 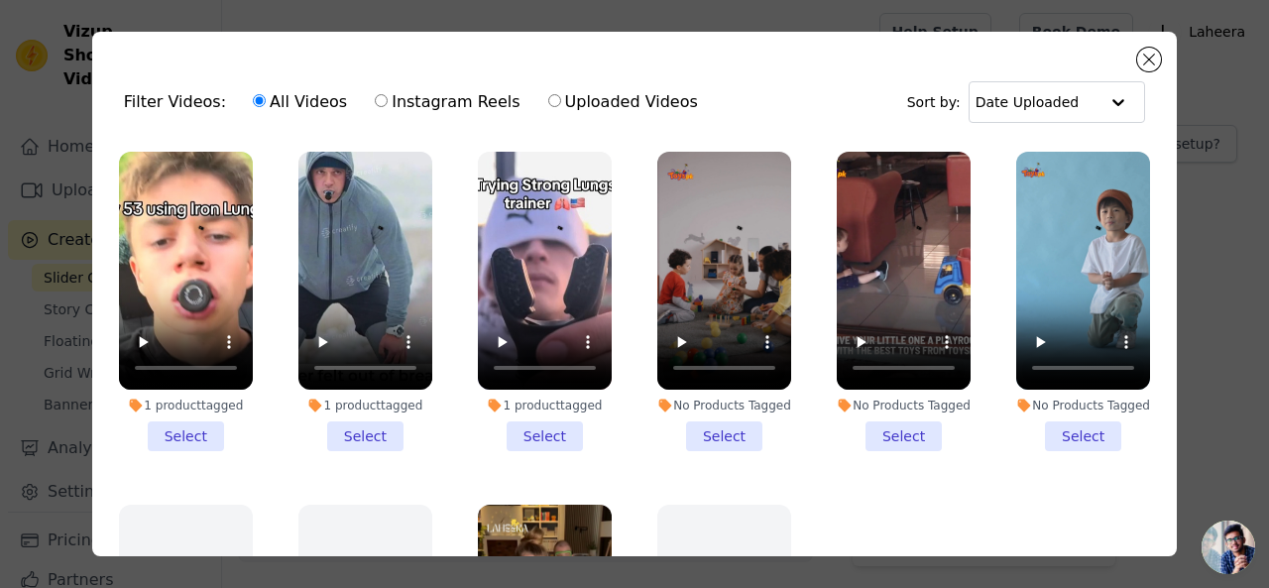 What do you see at coordinates (299, 102) in the screenshot?
I see `label: All Videos` at bounding box center [299, 102].